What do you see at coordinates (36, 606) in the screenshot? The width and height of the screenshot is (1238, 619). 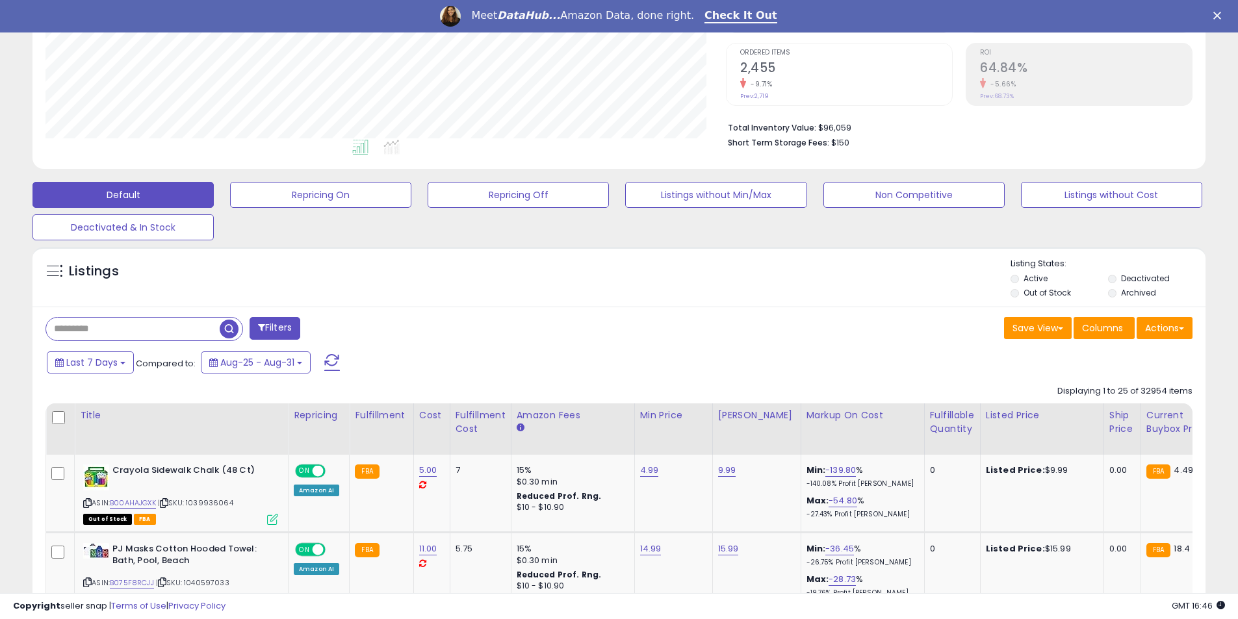 I see `strong: Copyright` at bounding box center [36, 606].